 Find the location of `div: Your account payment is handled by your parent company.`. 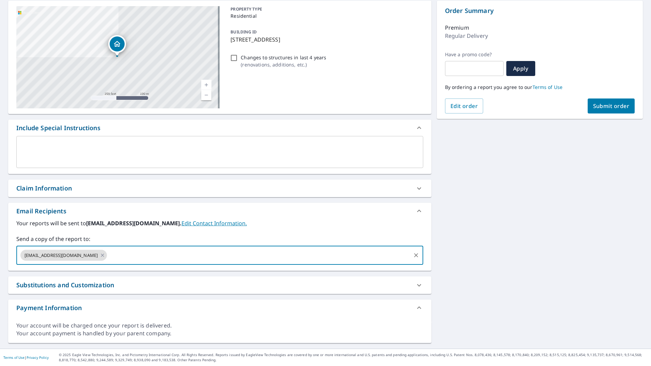

div: Your account payment is handled by your parent company. is located at coordinates (220, 333).